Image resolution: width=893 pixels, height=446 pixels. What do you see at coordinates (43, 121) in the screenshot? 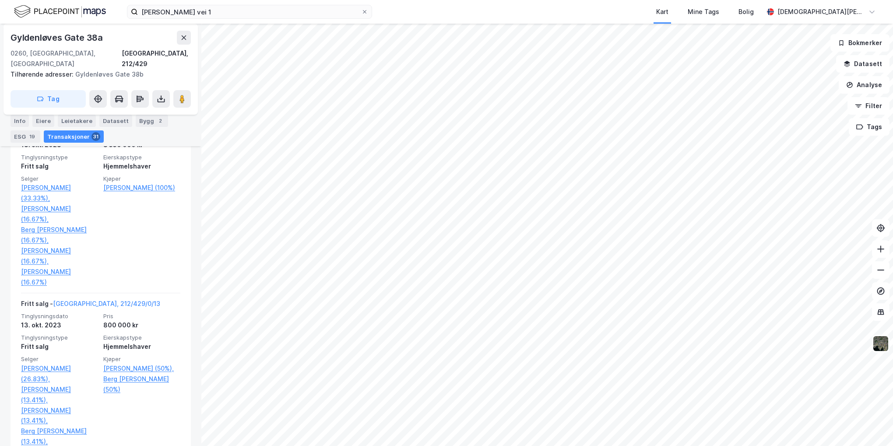
I see `div: Eiere` at bounding box center [43, 121].